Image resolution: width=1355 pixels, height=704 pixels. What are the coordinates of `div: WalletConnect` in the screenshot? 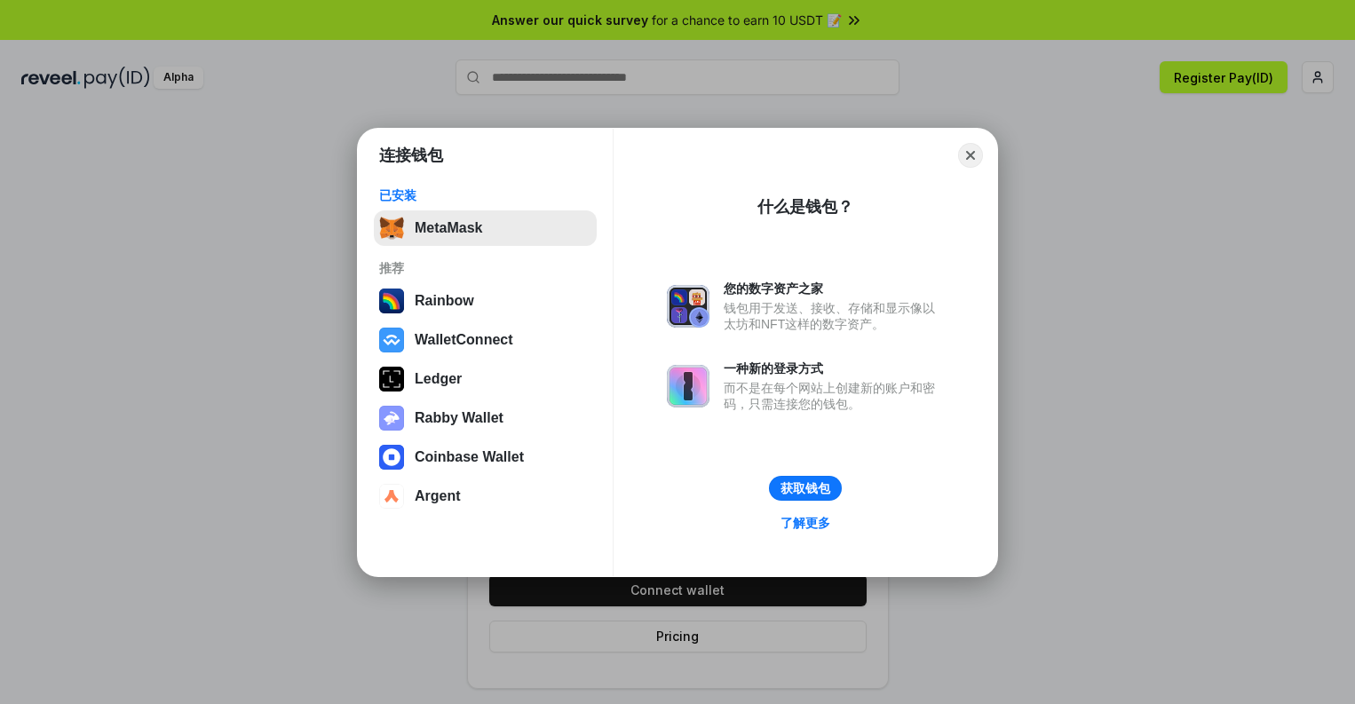 It's located at (464, 340).